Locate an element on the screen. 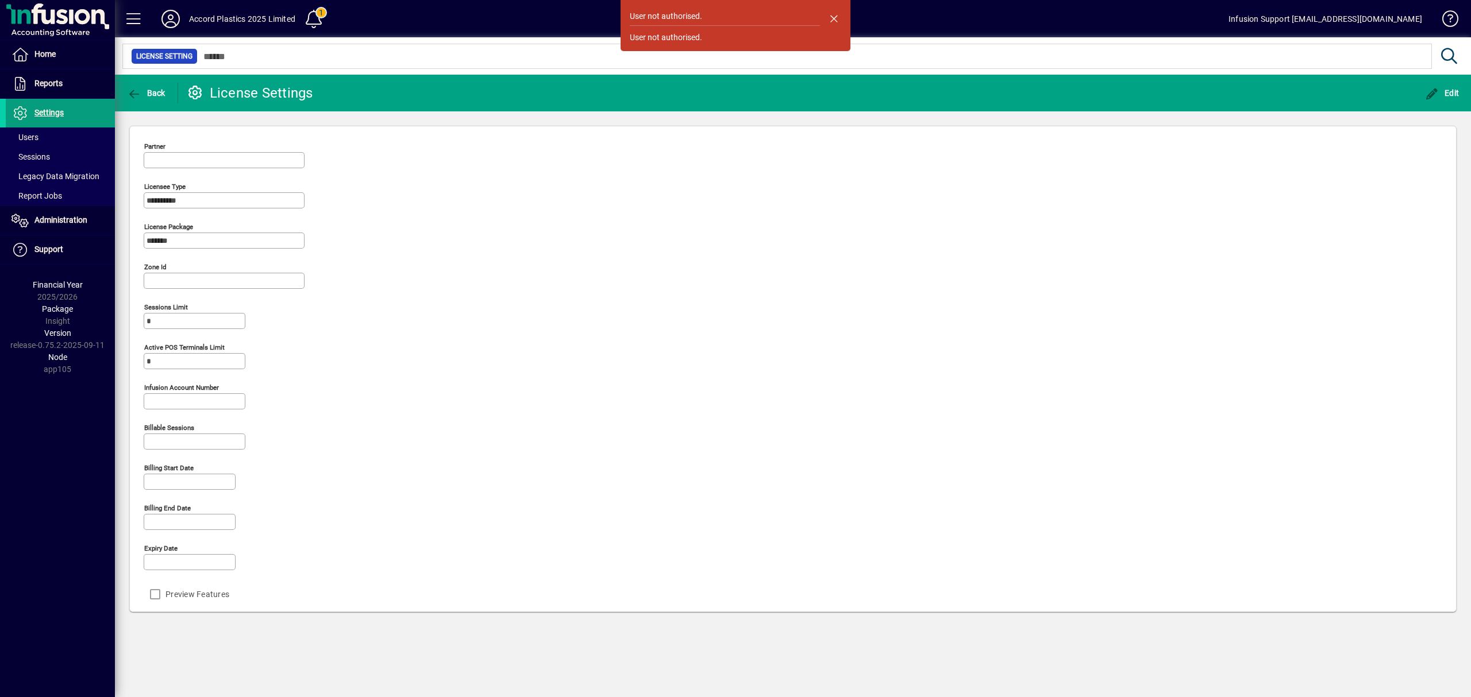  span: Support is located at coordinates (49, 249).